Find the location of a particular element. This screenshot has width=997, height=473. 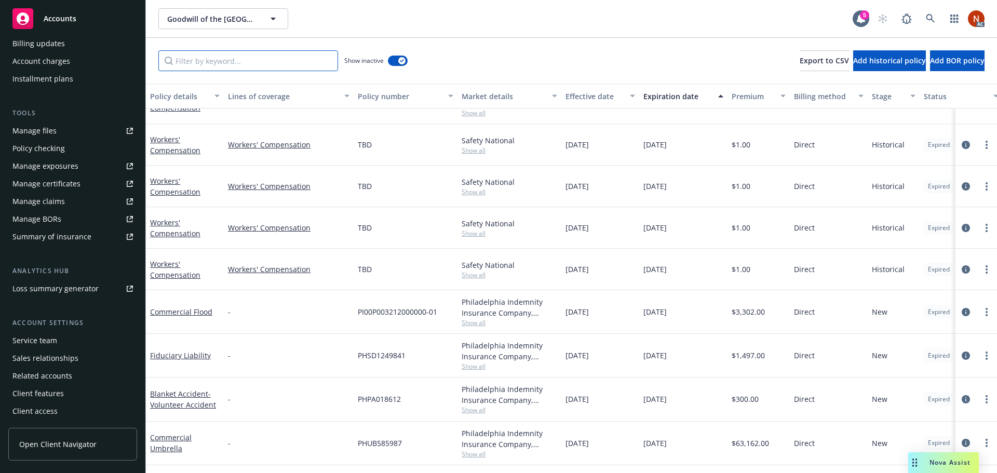

button: Export to CSV is located at coordinates (824, 61).